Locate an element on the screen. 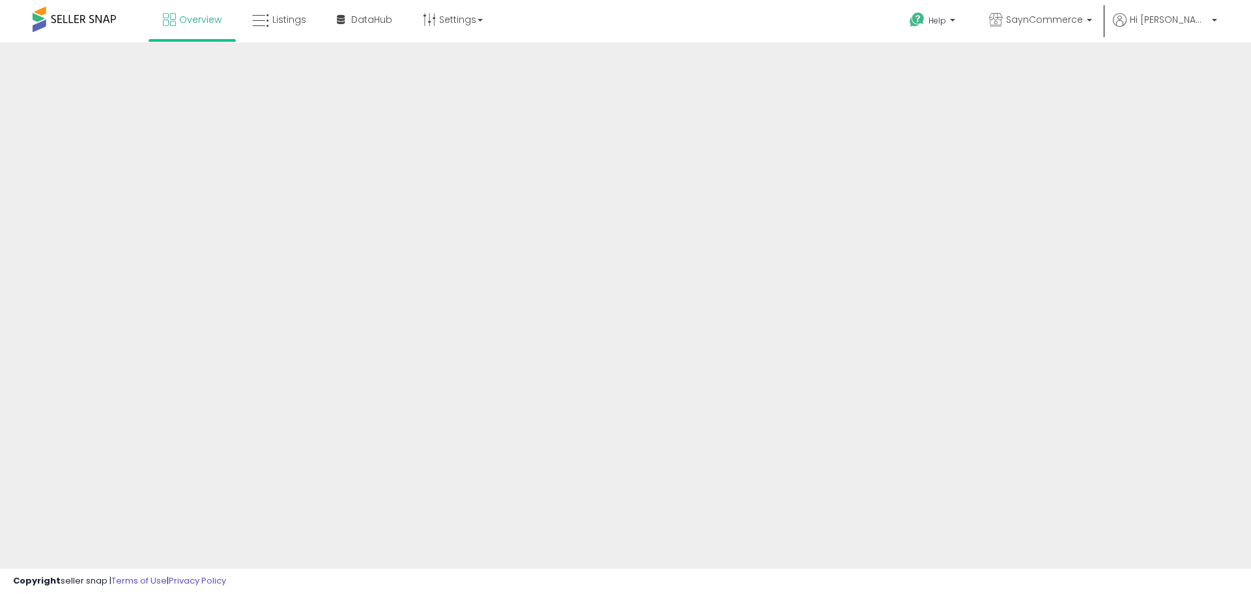  strong: Copyright is located at coordinates (36, 580).